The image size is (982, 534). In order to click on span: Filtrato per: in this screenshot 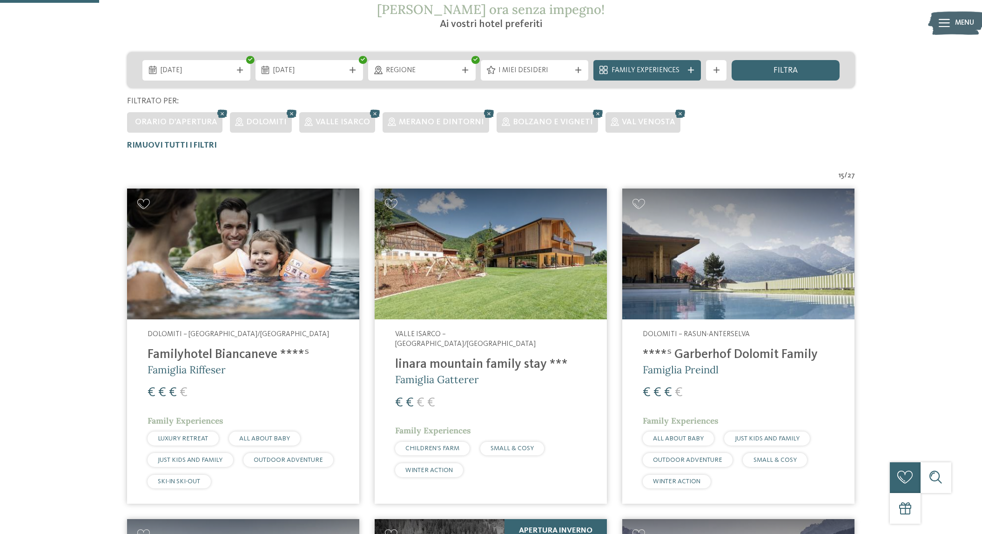, I will do `click(153, 101)`.